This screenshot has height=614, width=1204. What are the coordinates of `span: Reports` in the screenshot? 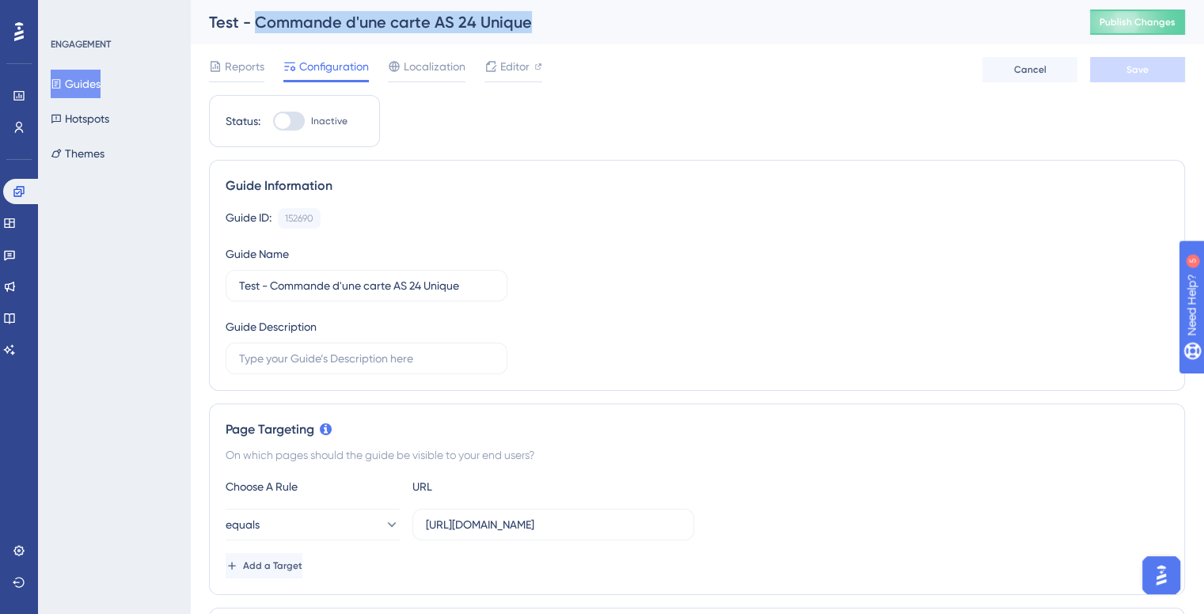 It's located at (245, 66).